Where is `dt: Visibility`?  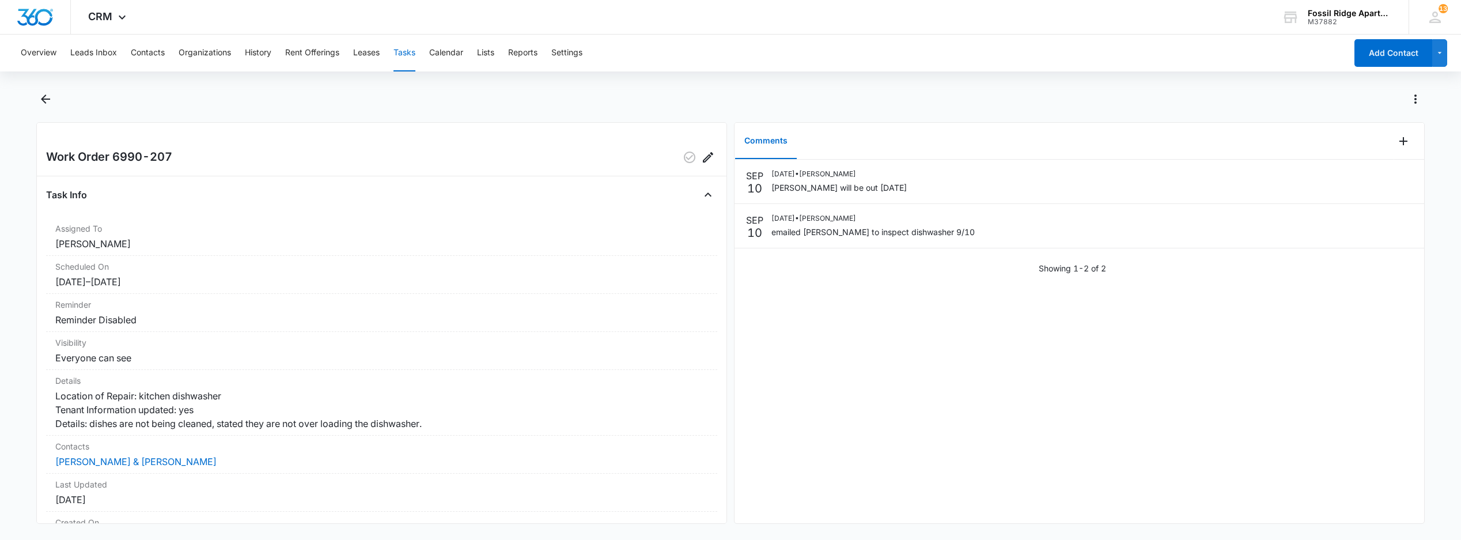
dt: Visibility is located at coordinates (381, 342).